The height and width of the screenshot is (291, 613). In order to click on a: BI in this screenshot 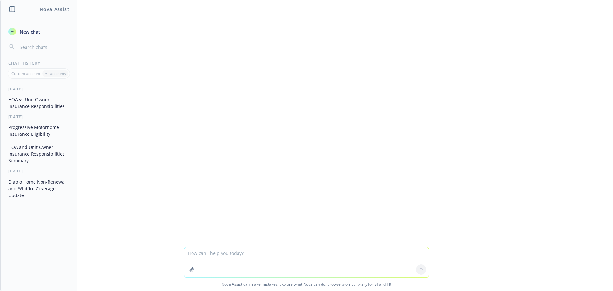, I will do `click(376, 284)`.